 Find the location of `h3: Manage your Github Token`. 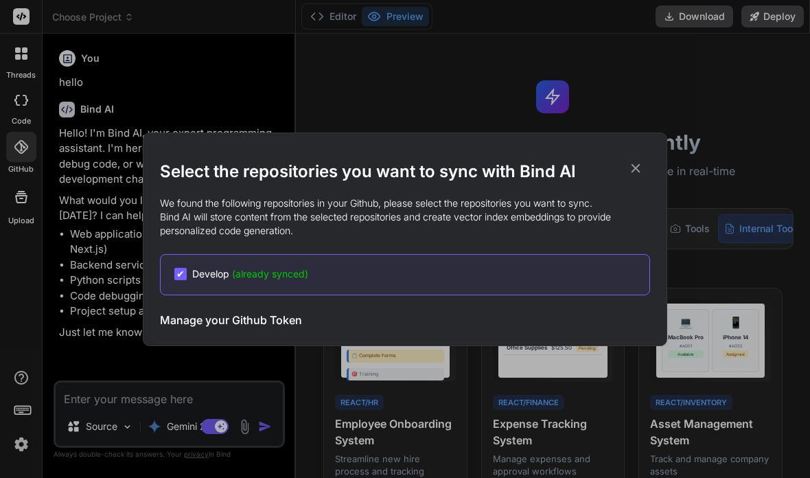

h3: Manage your Github Token is located at coordinates (231, 320).